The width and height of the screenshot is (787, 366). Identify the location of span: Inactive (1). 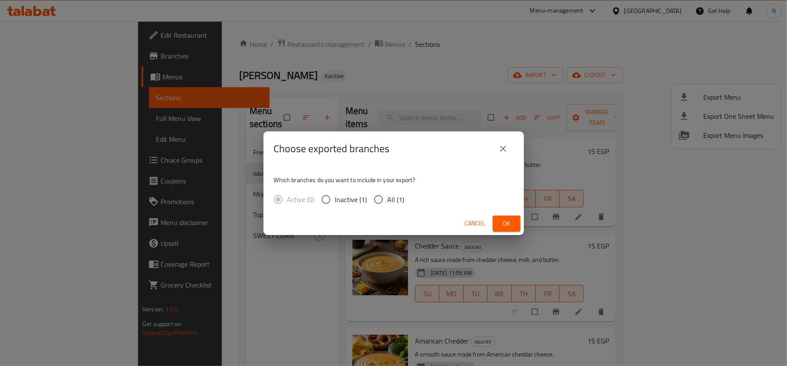
(351, 200).